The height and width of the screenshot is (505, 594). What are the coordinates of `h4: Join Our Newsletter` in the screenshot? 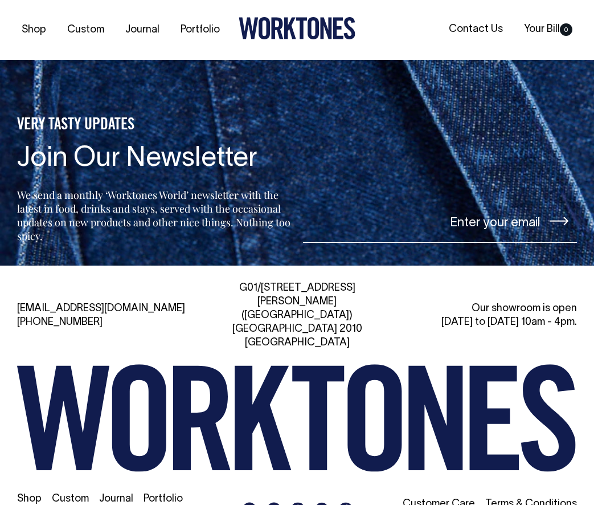 It's located at (154, 159).